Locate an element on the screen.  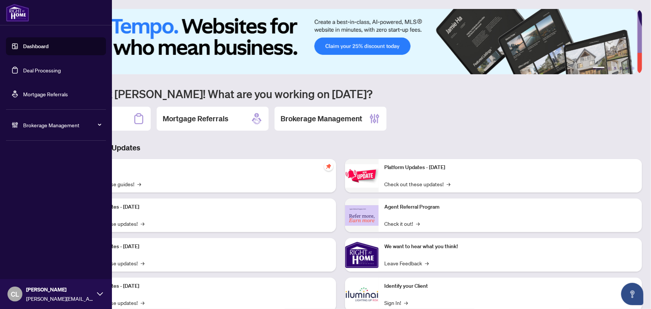
h2: Mortgage Referrals is located at coordinates (196, 119).